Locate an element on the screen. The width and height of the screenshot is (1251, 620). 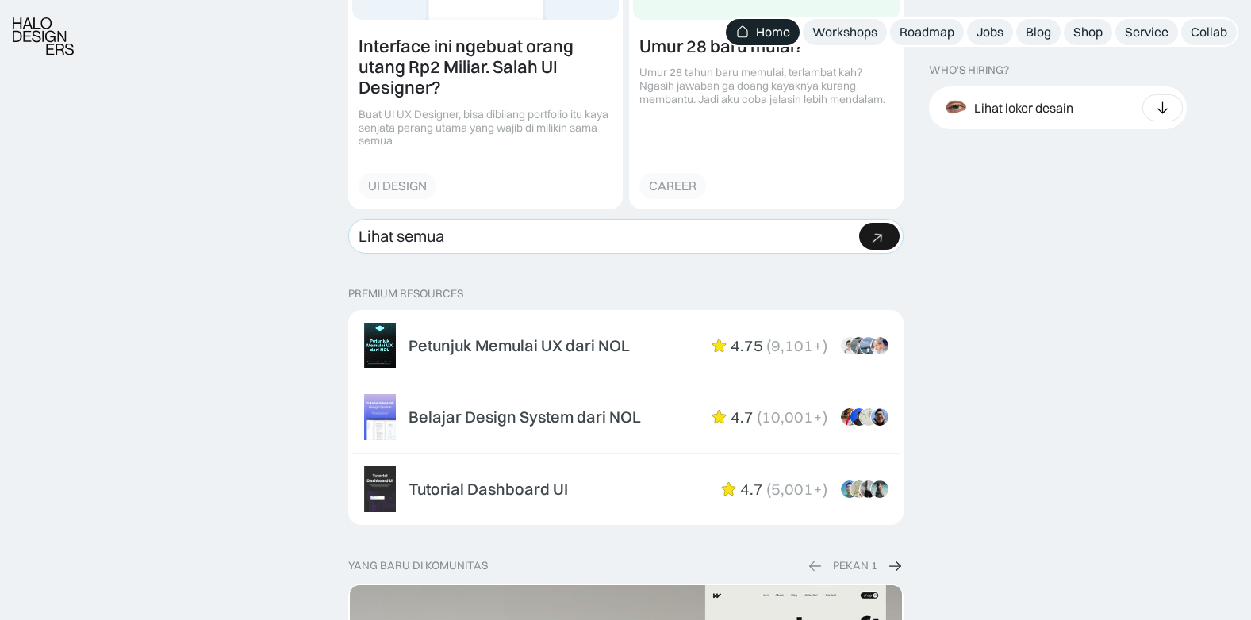
div: Blog is located at coordinates (1038, 32).